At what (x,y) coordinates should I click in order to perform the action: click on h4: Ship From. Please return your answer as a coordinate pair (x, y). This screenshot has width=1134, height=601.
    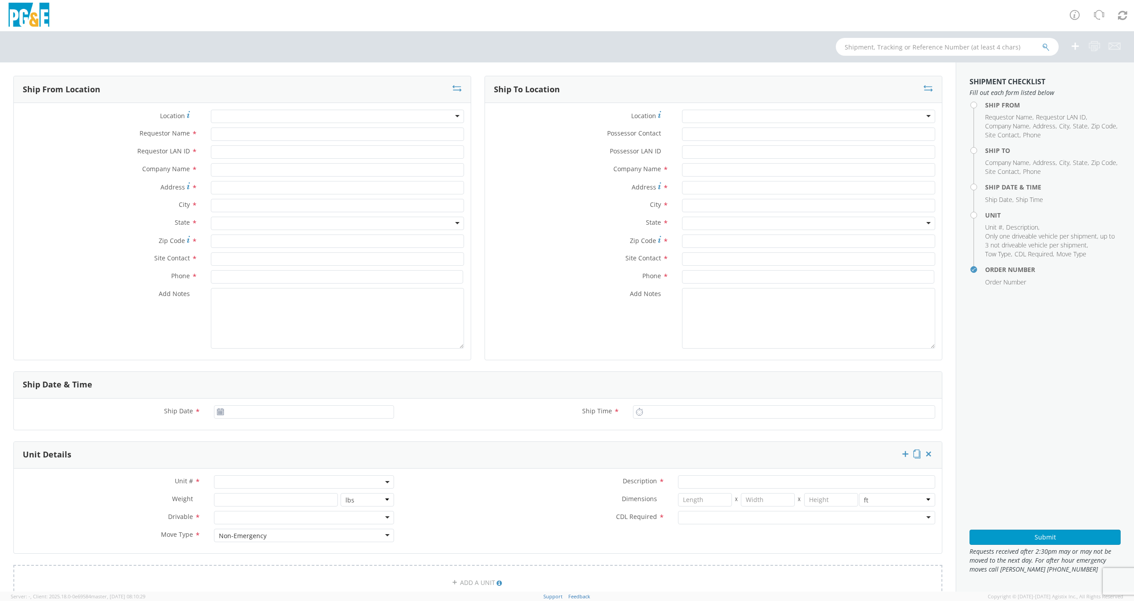
    Looking at the image, I should click on (1053, 105).